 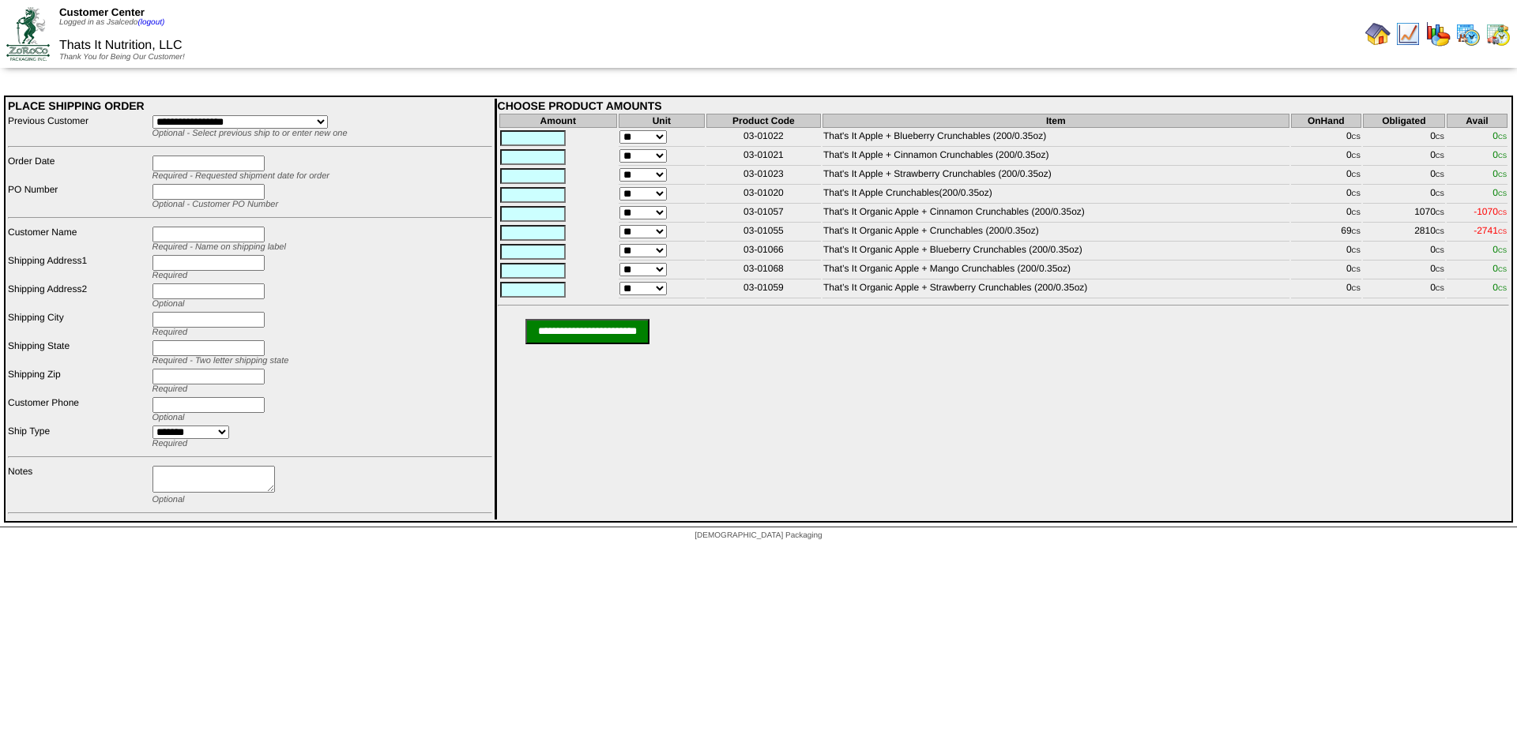 I want to click on th: Amount, so click(x=558, y=121).